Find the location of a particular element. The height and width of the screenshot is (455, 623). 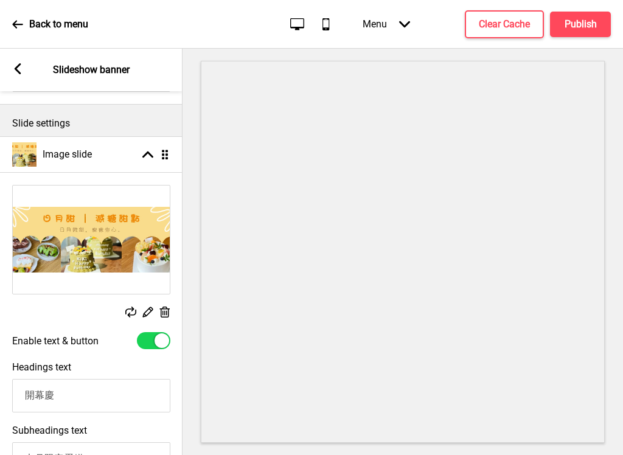

a: Back to menu is located at coordinates (50, 24).